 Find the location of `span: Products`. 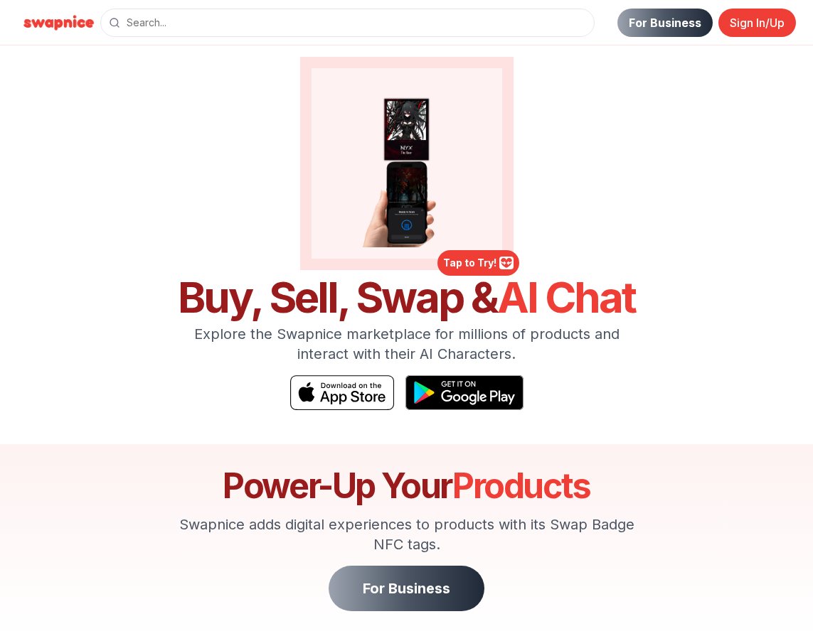

span: Products is located at coordinates (521, 486).